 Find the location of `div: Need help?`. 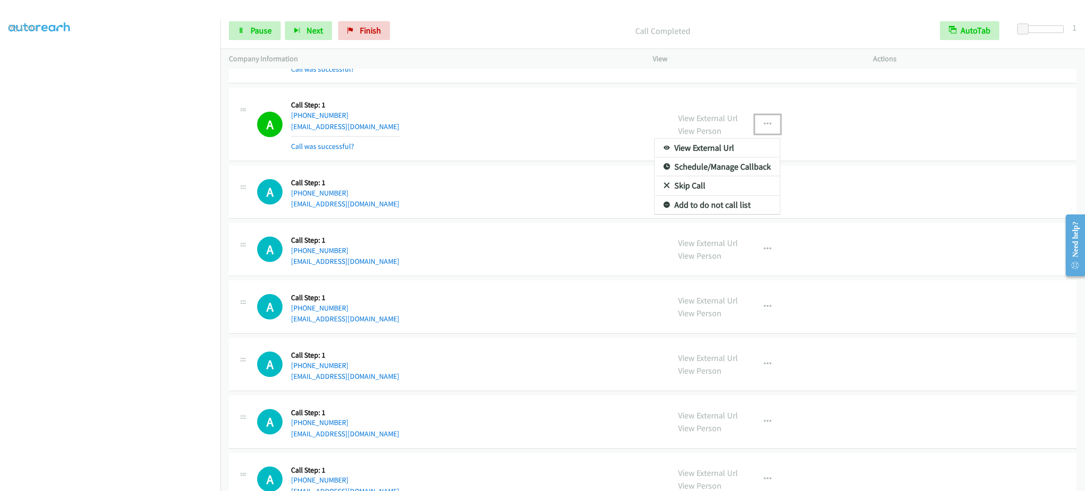

div: Need help? is located at coordinates (17, 32).